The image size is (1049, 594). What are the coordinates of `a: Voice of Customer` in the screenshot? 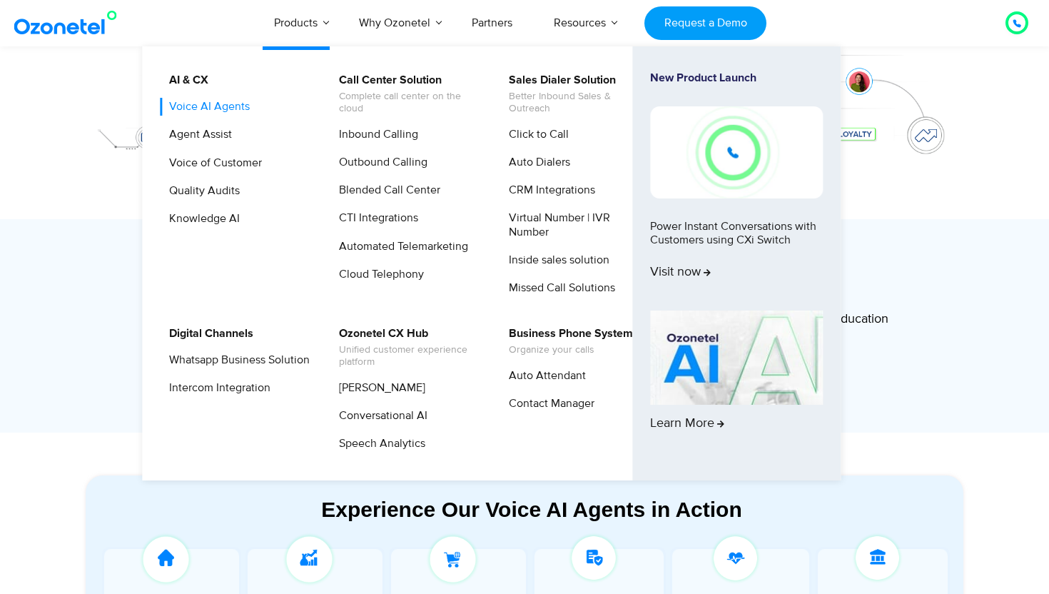 It's located at (212, 163).